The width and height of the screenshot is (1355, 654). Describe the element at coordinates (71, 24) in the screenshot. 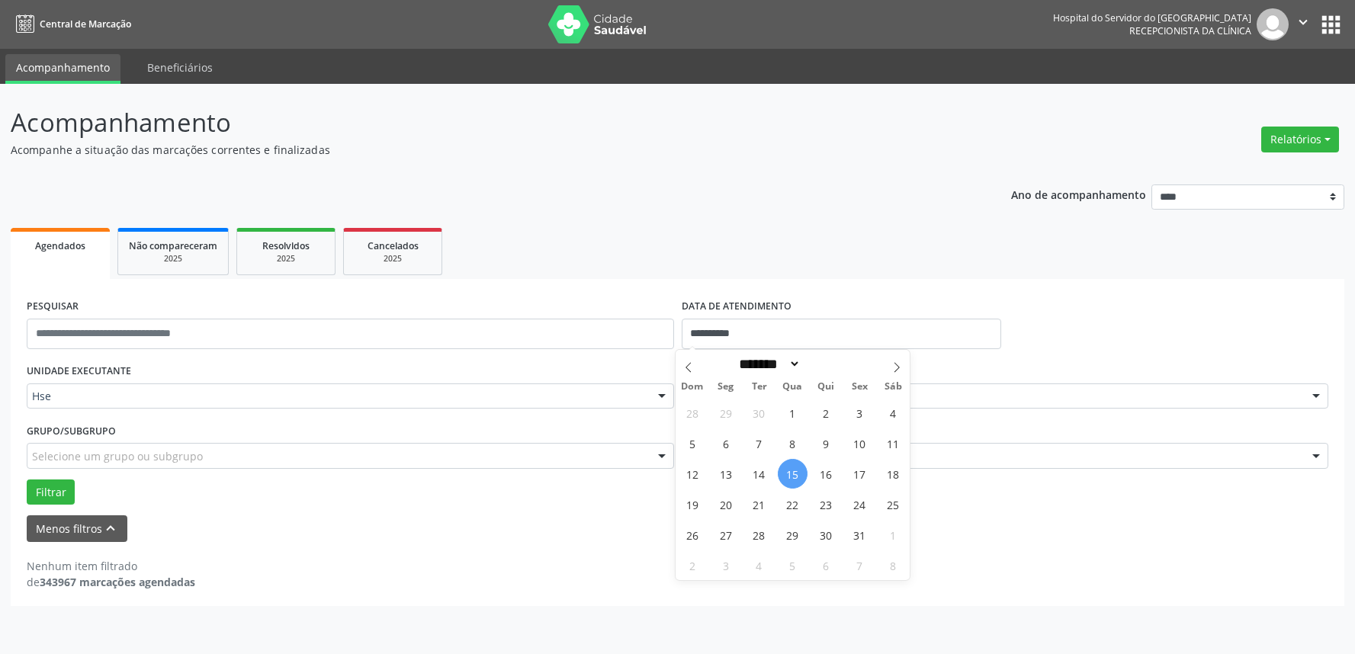

I see `a: Central de Marcação` at that location.